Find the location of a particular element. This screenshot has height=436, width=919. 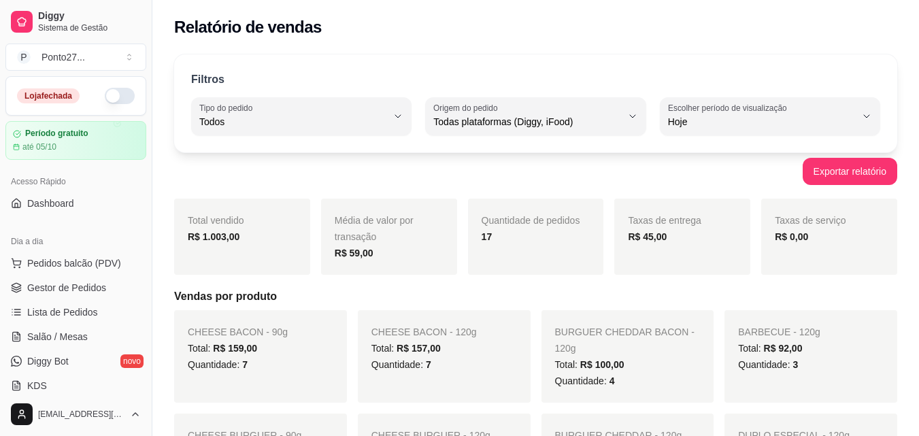

div: Acesso Rápido is located at coordinates (75, 182).